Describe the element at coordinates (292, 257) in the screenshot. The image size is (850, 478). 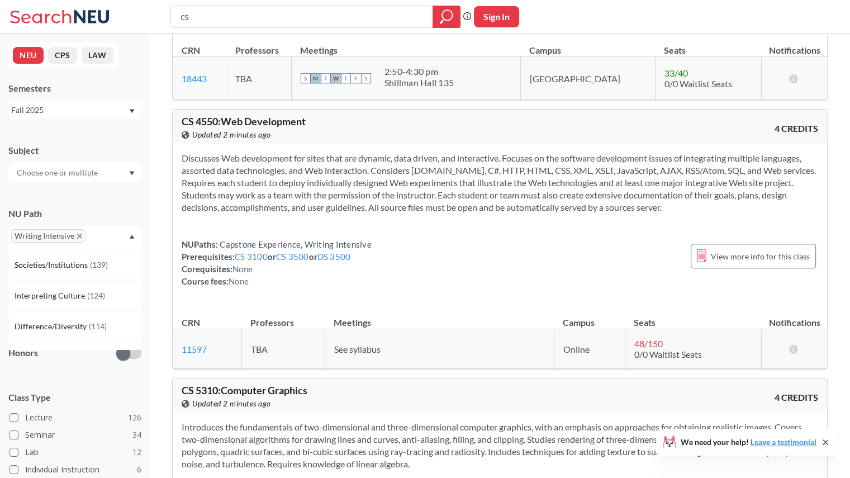
I see `a: CS 3500` at that location.